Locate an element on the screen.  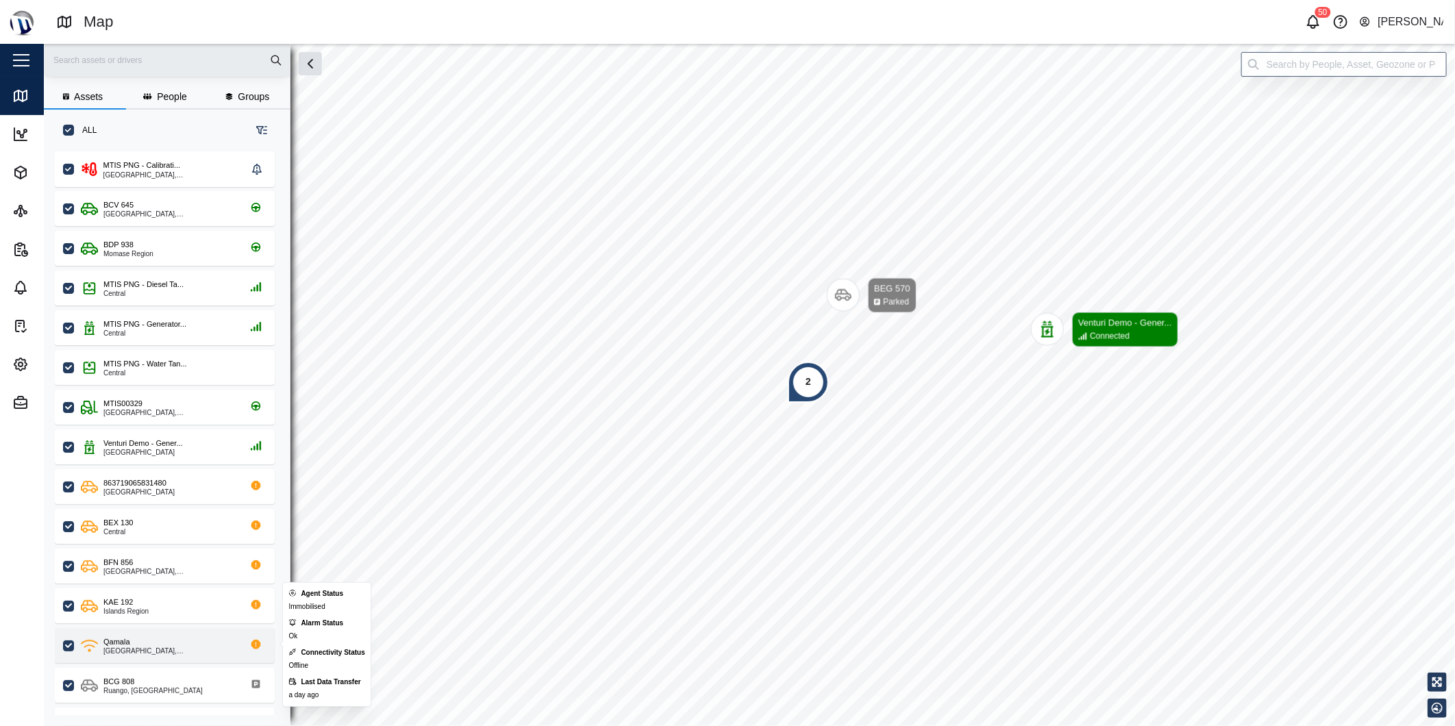
div: Immobilised is located at coordinates (306, 607).